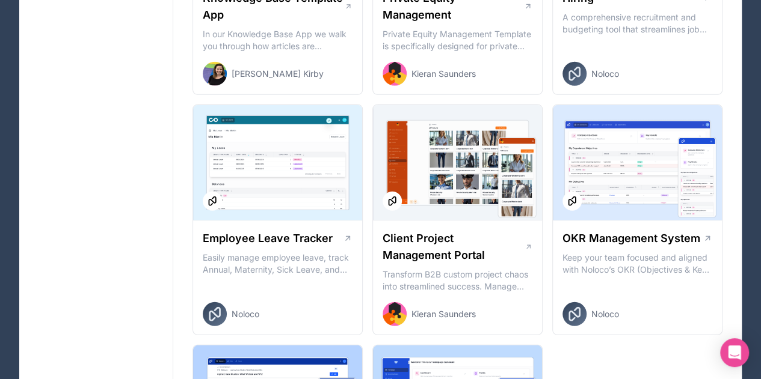 The image size is (761, 379). I want to click on h1: Employee Leave Tracker, so click(268, 239).